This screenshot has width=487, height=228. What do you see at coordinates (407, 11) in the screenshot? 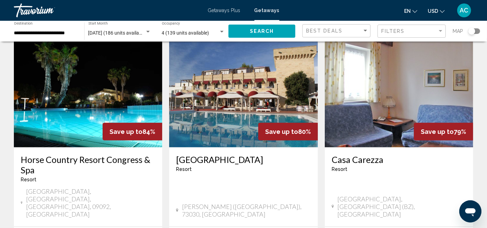
I see `span: en` at bounding box center [407, 11].